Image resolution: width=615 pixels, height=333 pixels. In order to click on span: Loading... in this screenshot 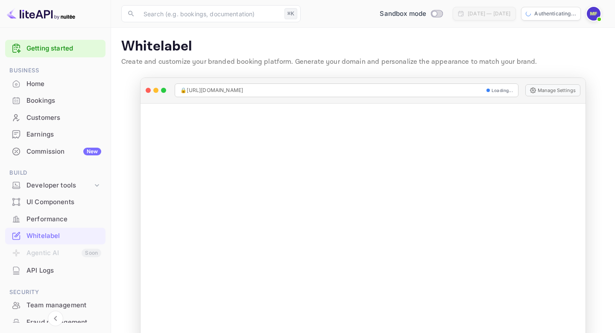, I will do `click(503, 90)`.